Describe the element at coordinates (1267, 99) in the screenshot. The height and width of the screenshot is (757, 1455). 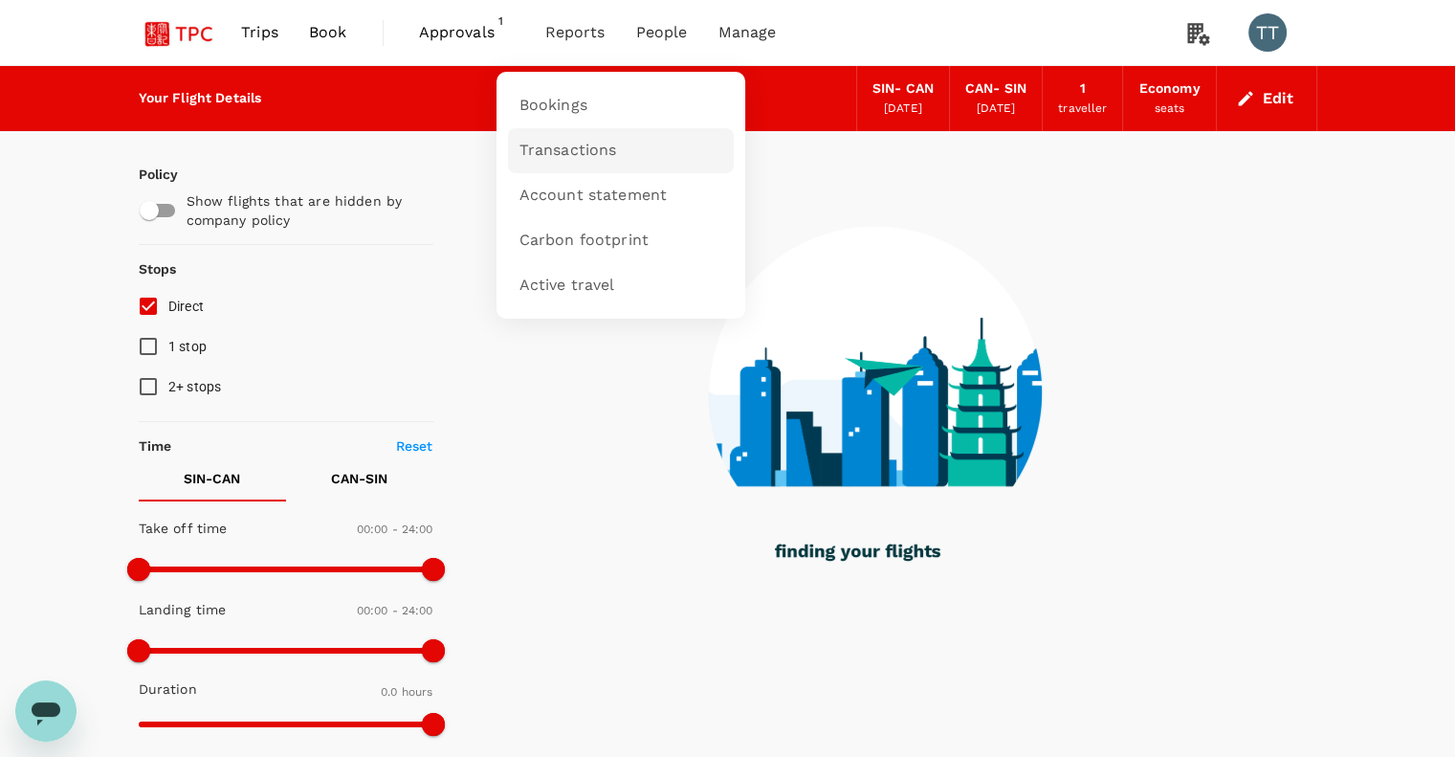
I see `button: Edit` at that location.